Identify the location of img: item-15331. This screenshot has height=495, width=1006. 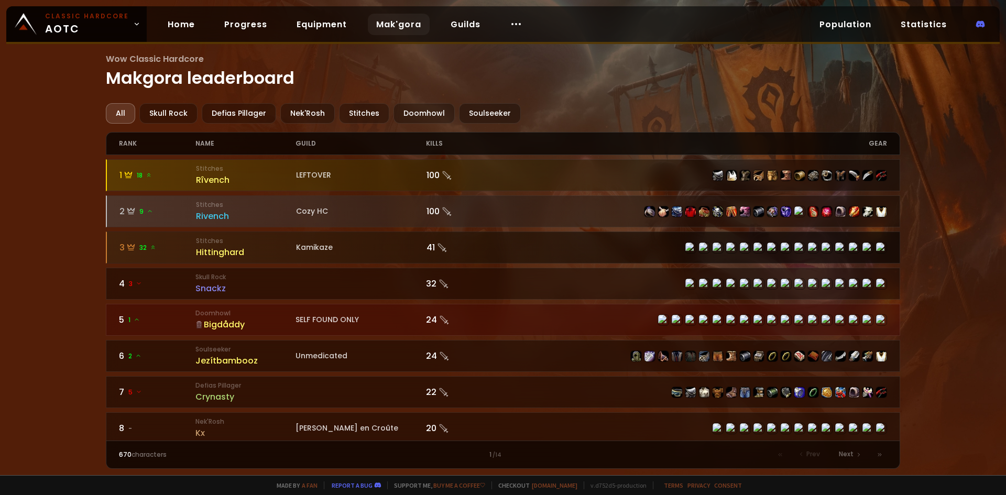
(772, 392).